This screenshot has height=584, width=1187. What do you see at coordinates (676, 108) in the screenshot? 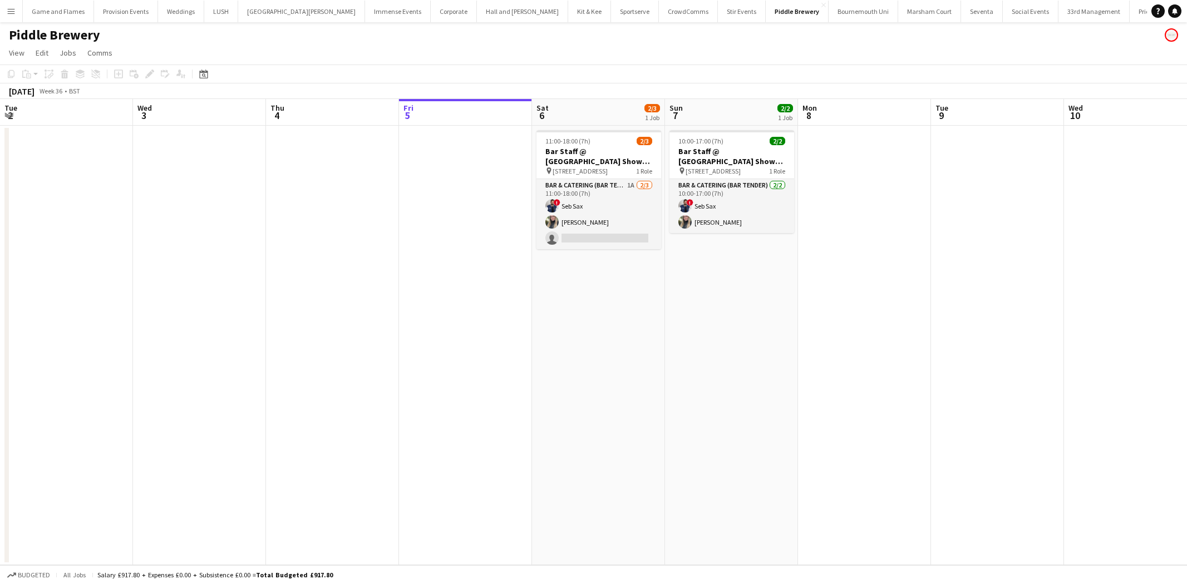
I see `span: Sun` at bounding box center [676, 108].